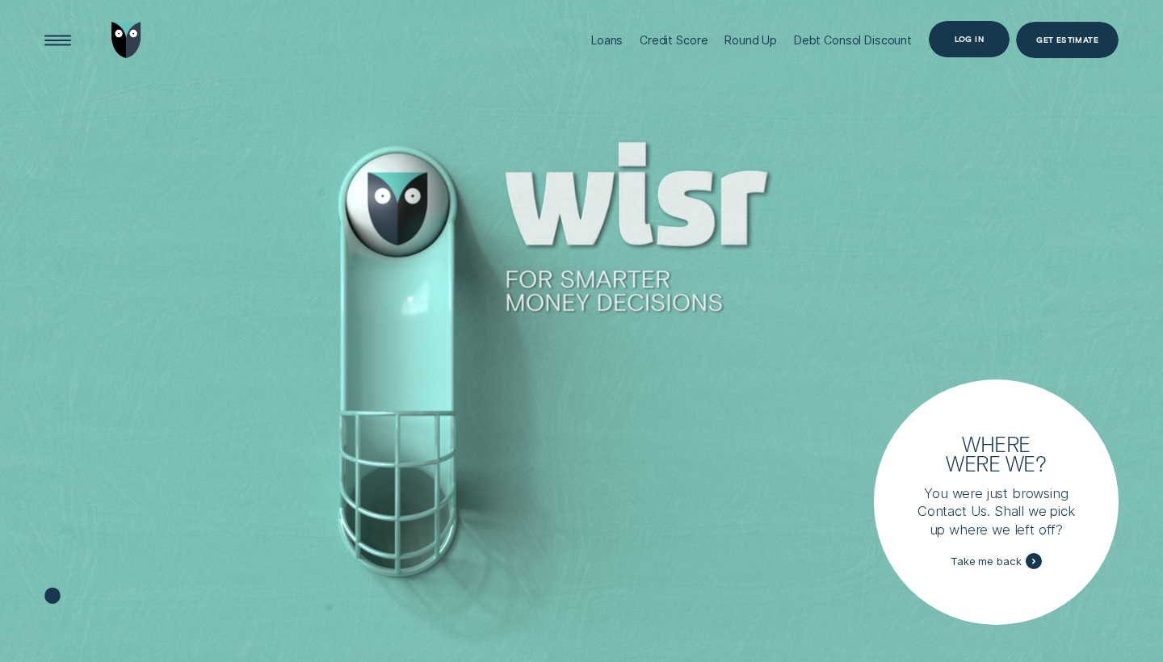 The image size is (1163, 662). I want to click on a: Get Estimate, so click(1067, 40).